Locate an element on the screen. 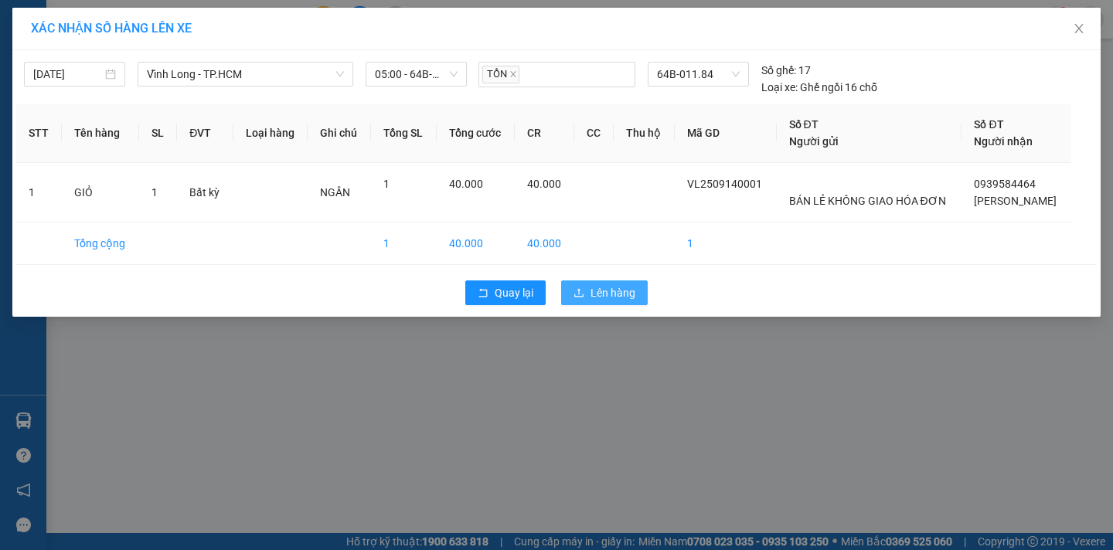  span: NGÂN is located at coordinates (335, 192).